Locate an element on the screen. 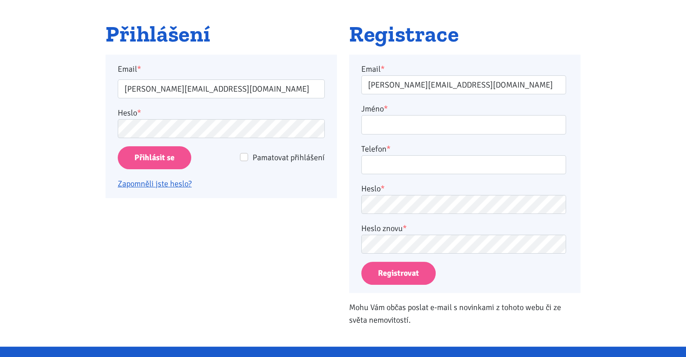 Image resolution: width=686 pixels, height=357 pixels. label: Jméno is located at coordinates (375, 109).